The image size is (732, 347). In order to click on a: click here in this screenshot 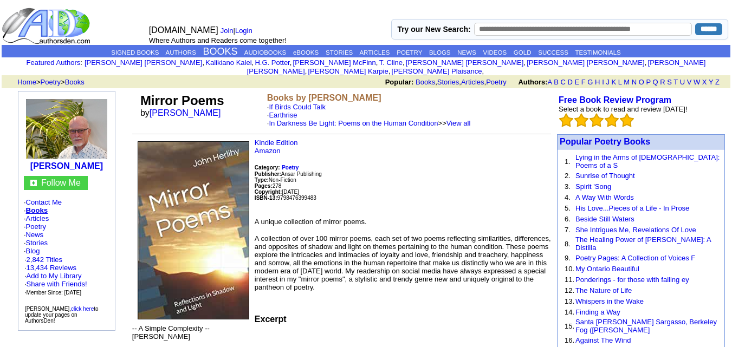, I will do `click(82, 309)`.